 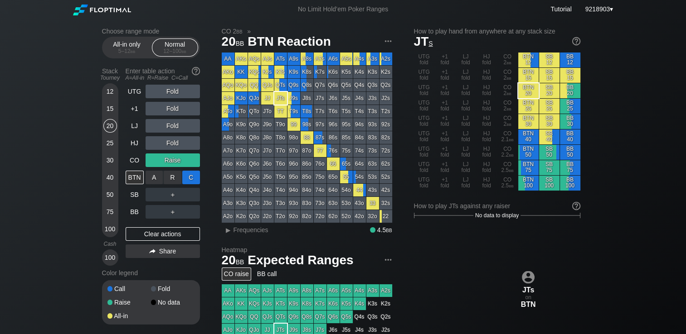 I want to click on div: Q6s, so click(x=333, y=85).